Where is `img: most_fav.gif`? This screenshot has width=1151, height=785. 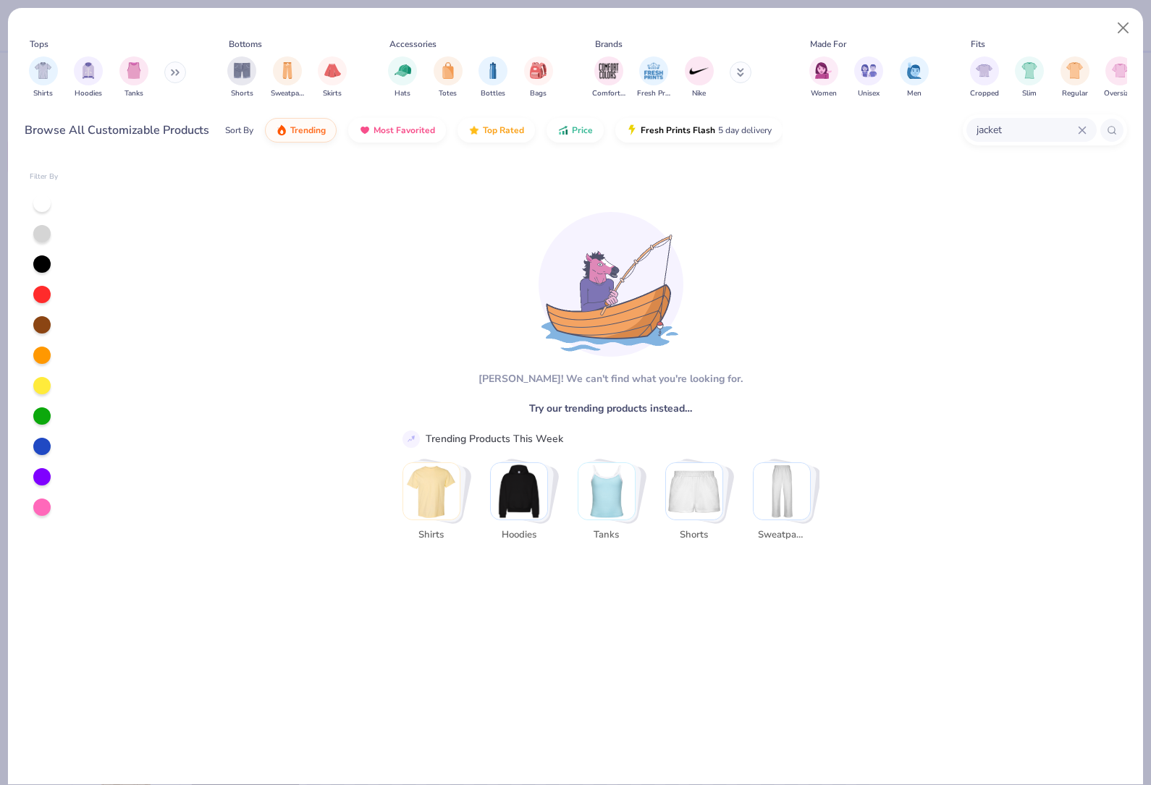
img: most_fav.gif is located at coordinates (365, 130).